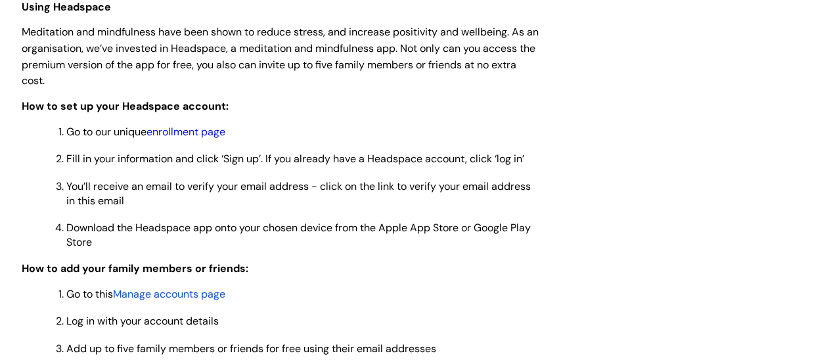 The width and height of the screenshot is (831, 362). Describe the element at coordinates (186, 131) in the screenshot. I see `a: enrollment page` at that location.